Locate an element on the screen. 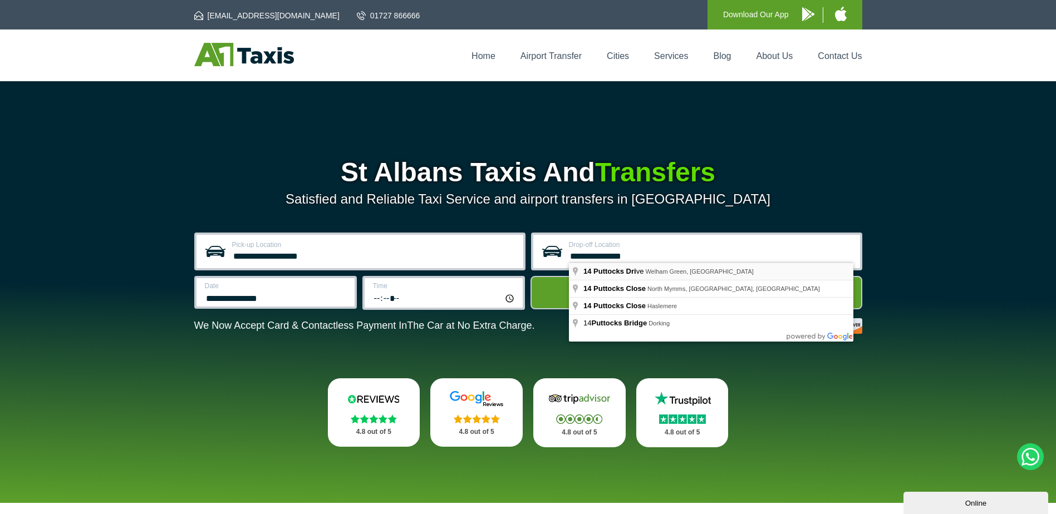 This screenshot has width=1056, height=514. span: Dorking is located at coordinates (659, 323).